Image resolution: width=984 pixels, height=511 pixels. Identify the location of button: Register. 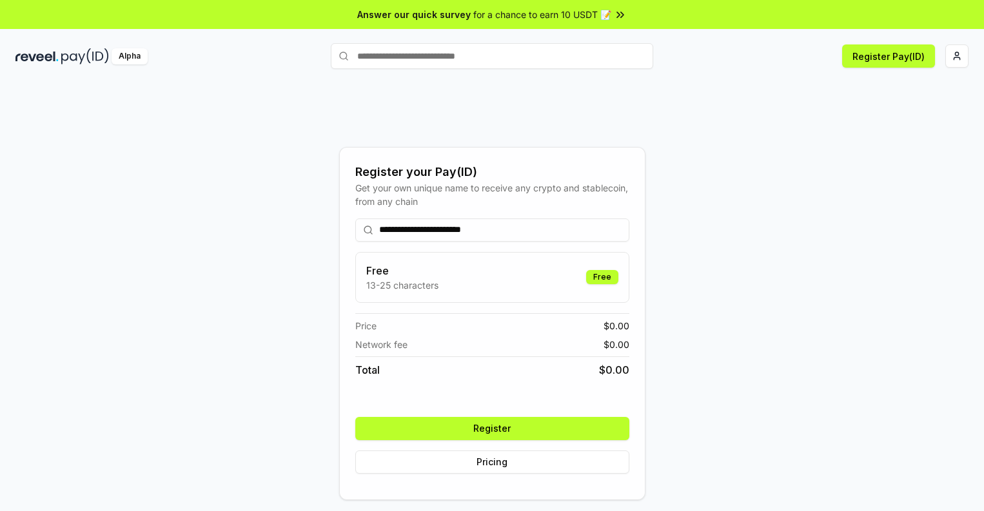
(492, 429).